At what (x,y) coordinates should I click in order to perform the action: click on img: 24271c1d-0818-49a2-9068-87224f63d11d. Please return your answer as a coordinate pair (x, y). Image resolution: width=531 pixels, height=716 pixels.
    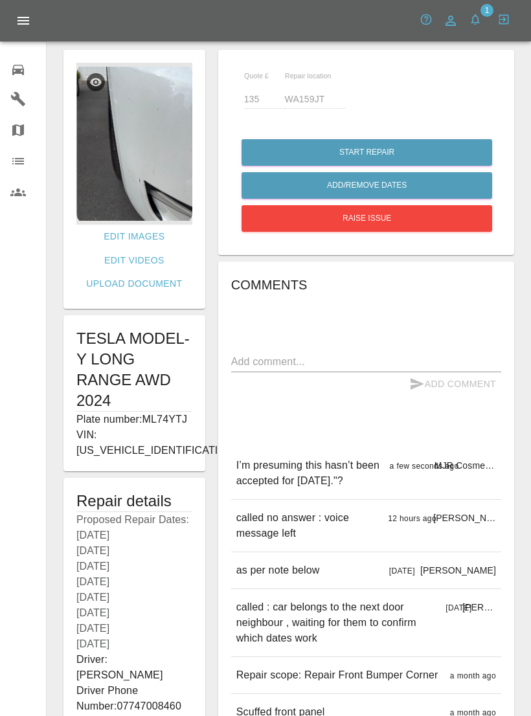
    Looking at the image, I should click on (134, 144).